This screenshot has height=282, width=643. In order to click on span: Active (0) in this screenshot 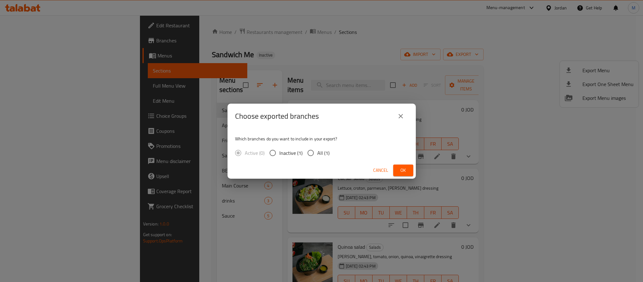, I will do `click(254, 153)`.